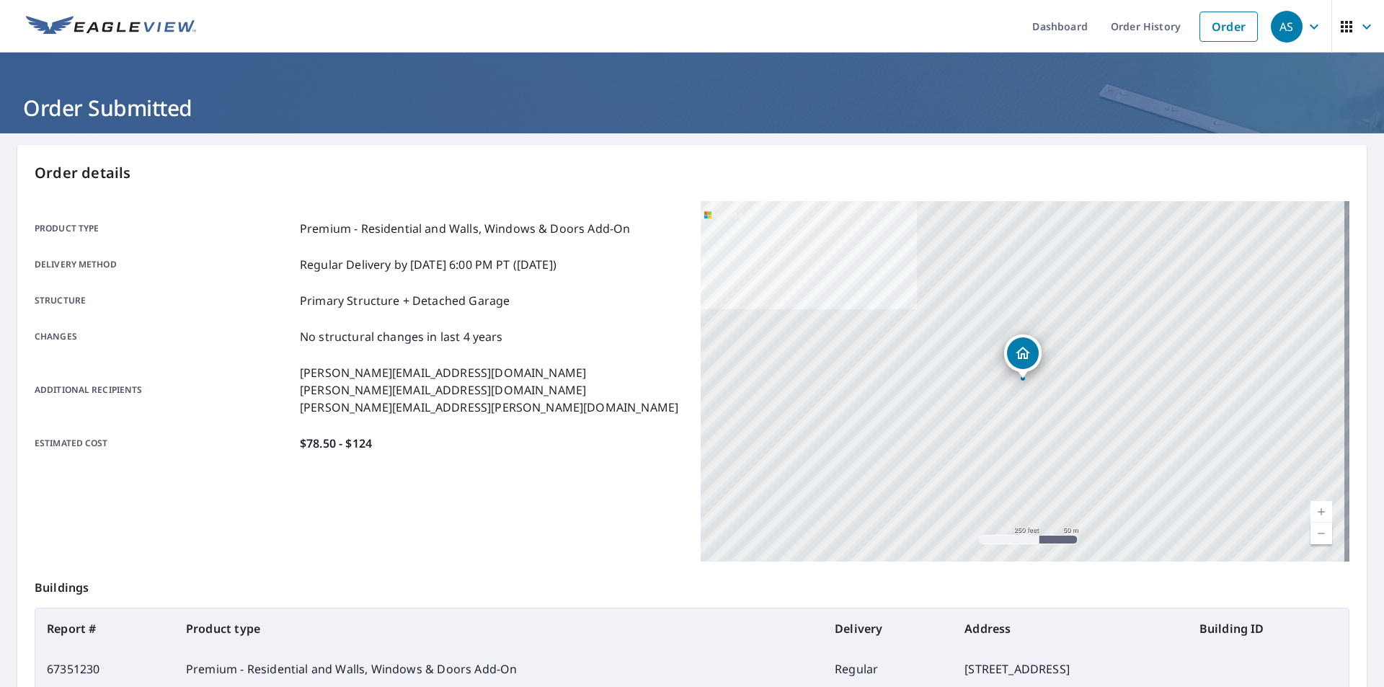  Describe the element at coordinates (1321, 512) in the screenshot. I see `a: Current Level 17, Zoom In` at that location.